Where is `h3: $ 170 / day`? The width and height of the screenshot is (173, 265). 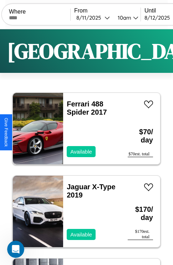 h3: $ 170 / day is located at coordinates (140, 213).